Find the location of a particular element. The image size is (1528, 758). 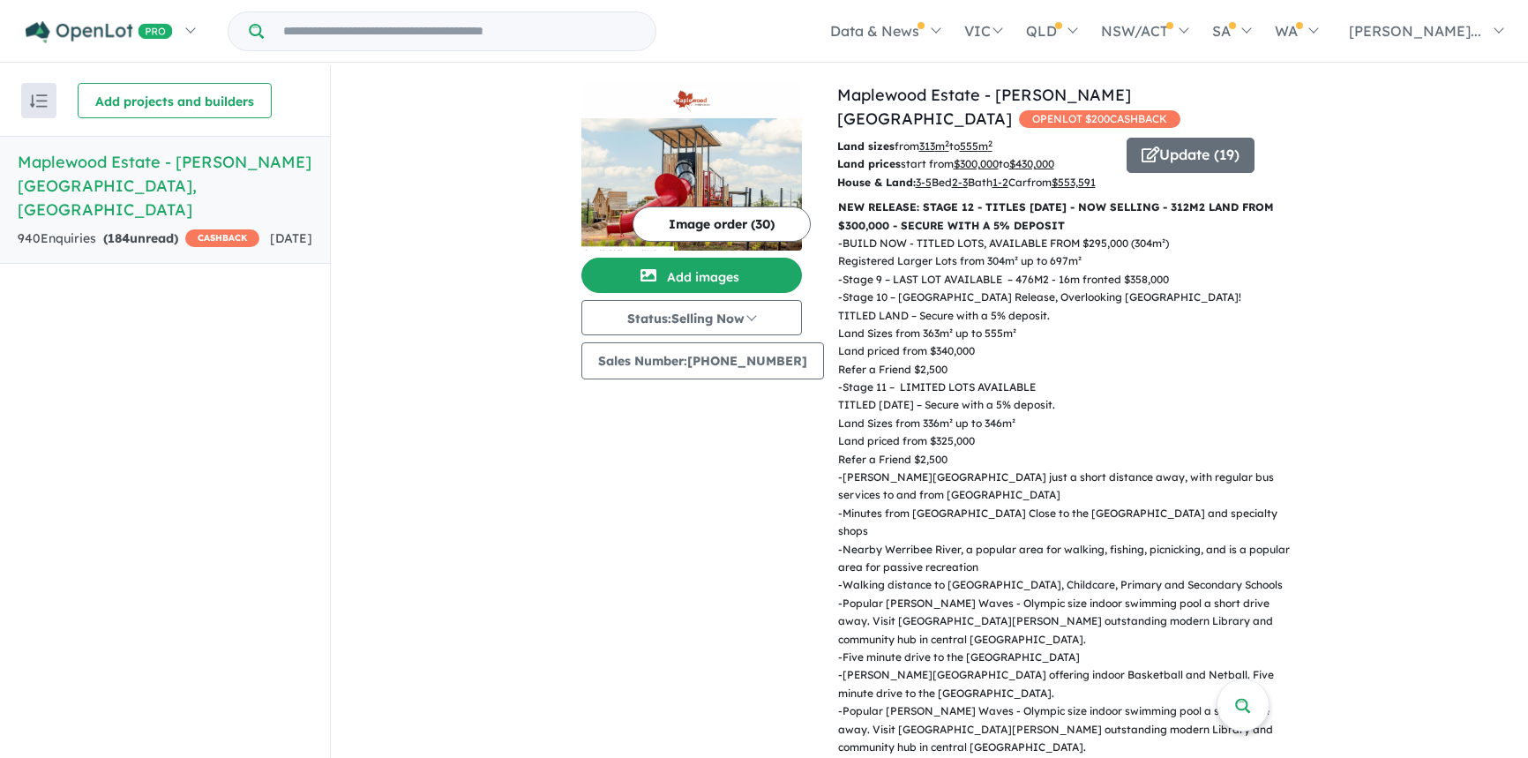

u: $ 553,591 is located at coordinates (1074, 182).